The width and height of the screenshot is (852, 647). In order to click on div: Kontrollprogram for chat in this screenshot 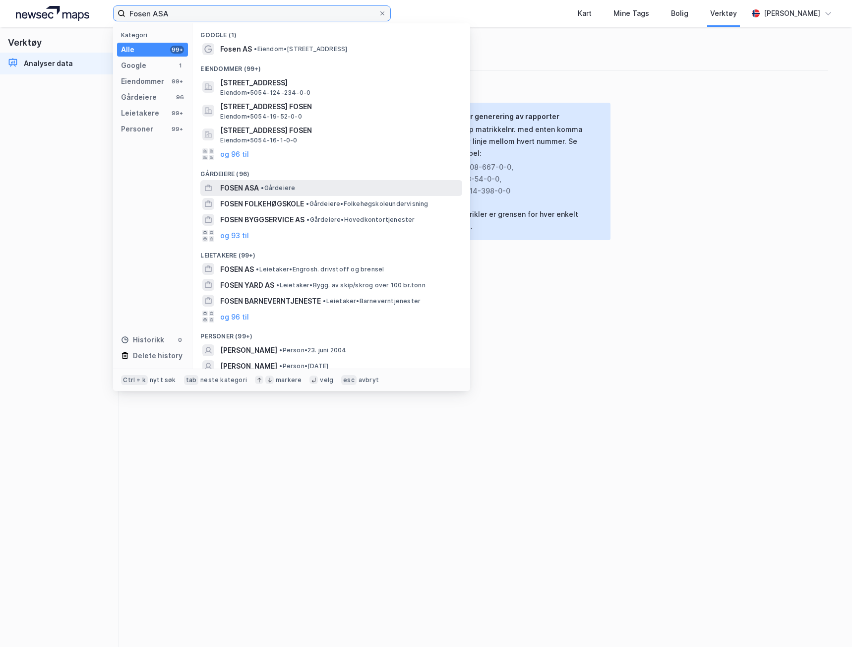, I will do `click(827, 623)`.